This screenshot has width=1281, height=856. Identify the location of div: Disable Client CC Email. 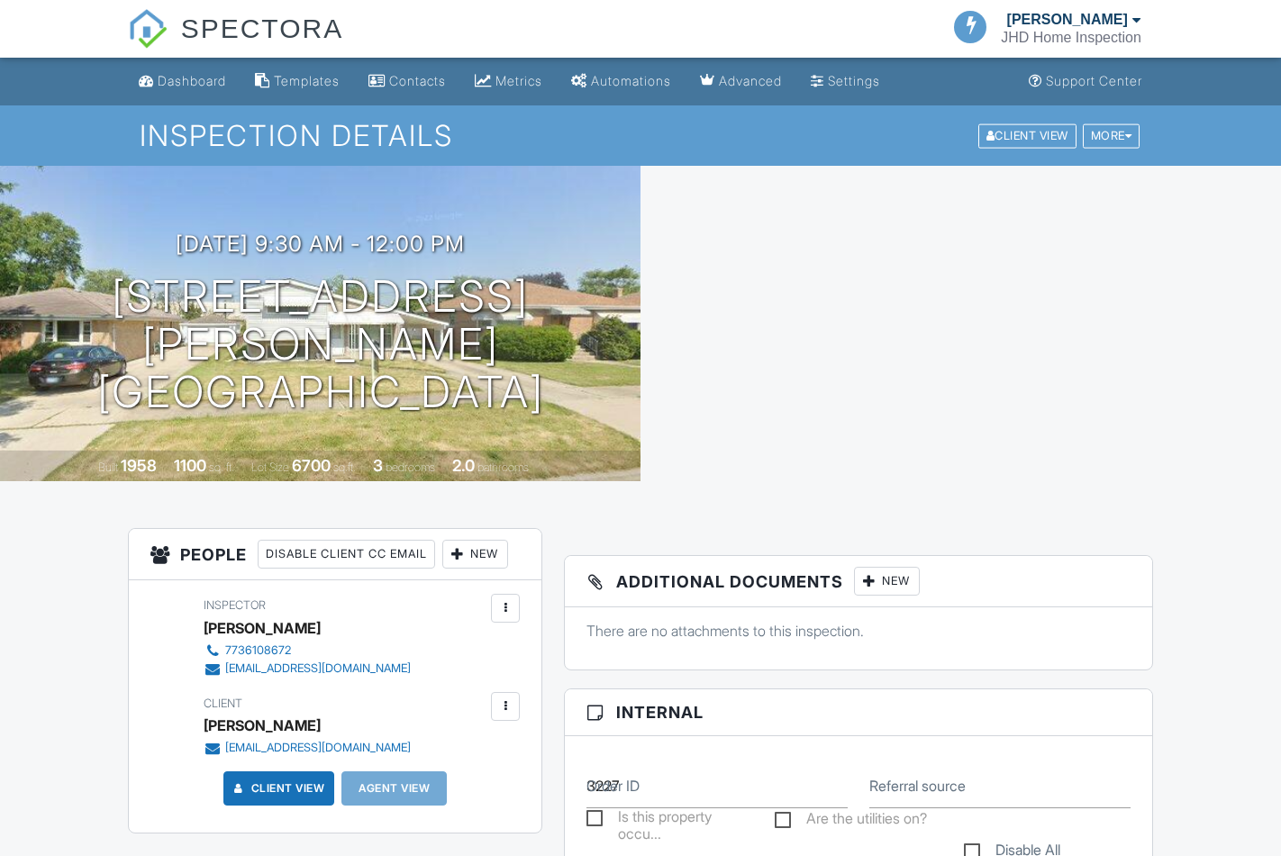
(346, 554).